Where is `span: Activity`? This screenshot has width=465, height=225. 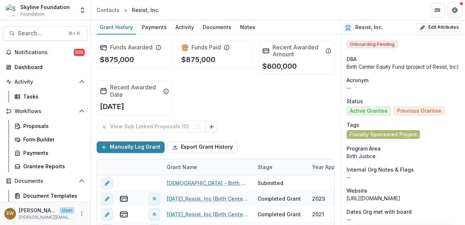 span: Activity is located at coordinates (45, 82).